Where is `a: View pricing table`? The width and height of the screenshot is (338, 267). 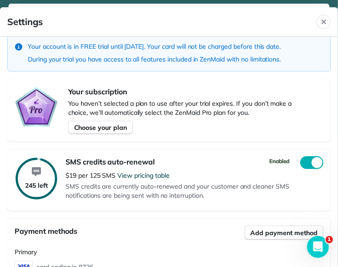
a: View pricing table is located at coordinates (143, 175).